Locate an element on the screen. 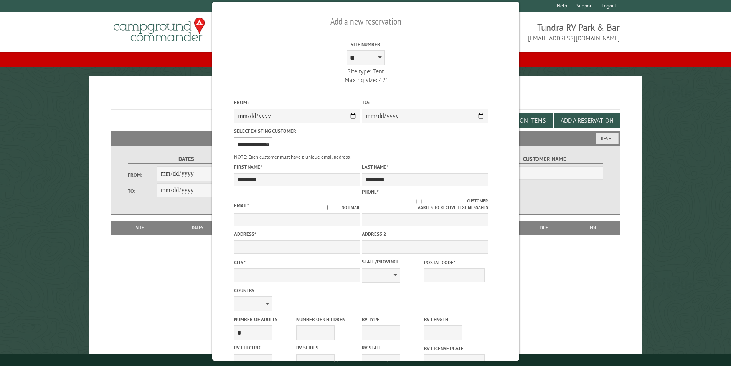  th: Dates is located at coordinates (198, 228).